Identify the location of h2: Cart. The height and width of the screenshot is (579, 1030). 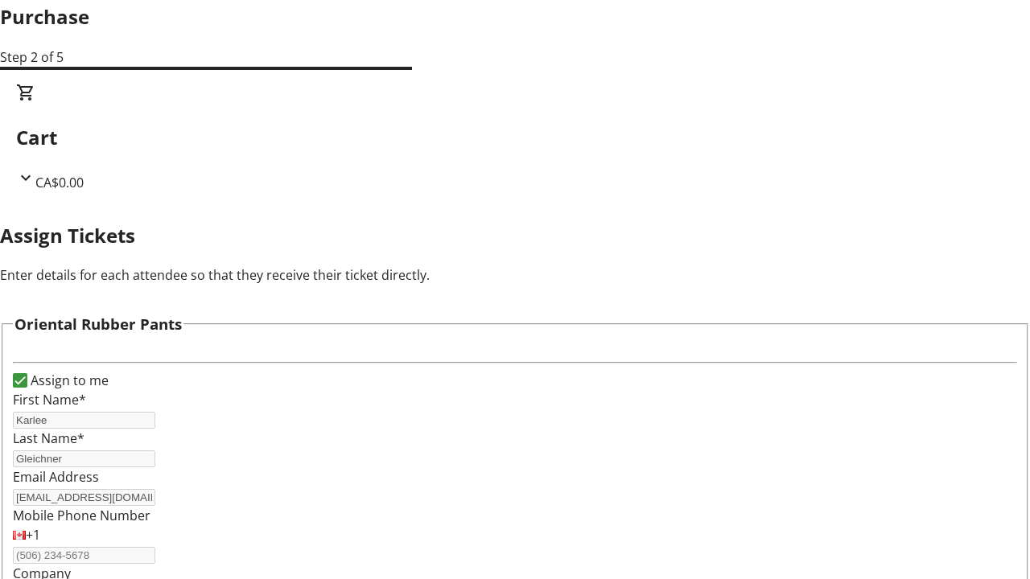
(515, 138).